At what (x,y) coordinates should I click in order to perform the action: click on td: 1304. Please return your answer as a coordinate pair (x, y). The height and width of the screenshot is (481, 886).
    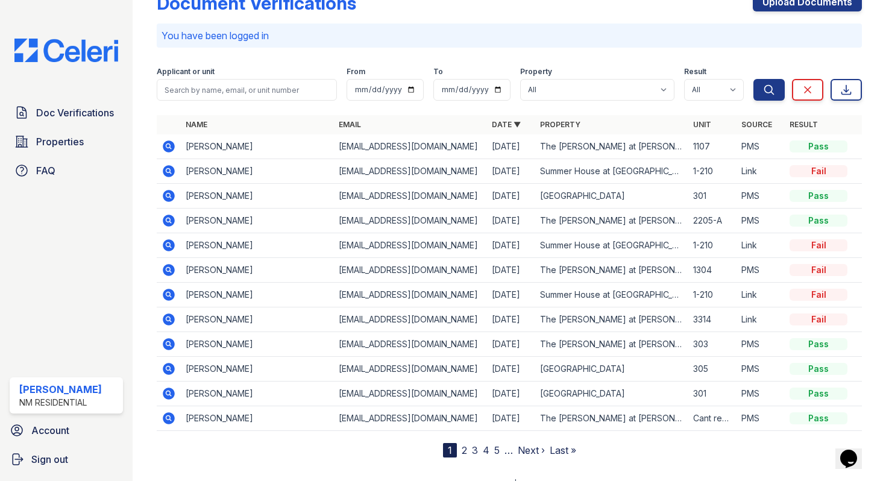
    Looking at the image, I should click on (712, 270).